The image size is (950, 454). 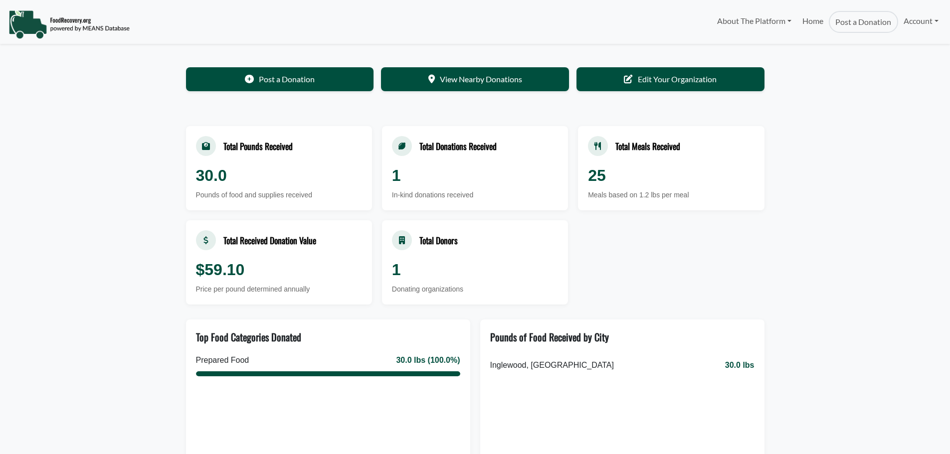 What do you see at coordinates (279, 175) in the screenshot?
I see `div: 30.0` at bounding box center [279, 175].